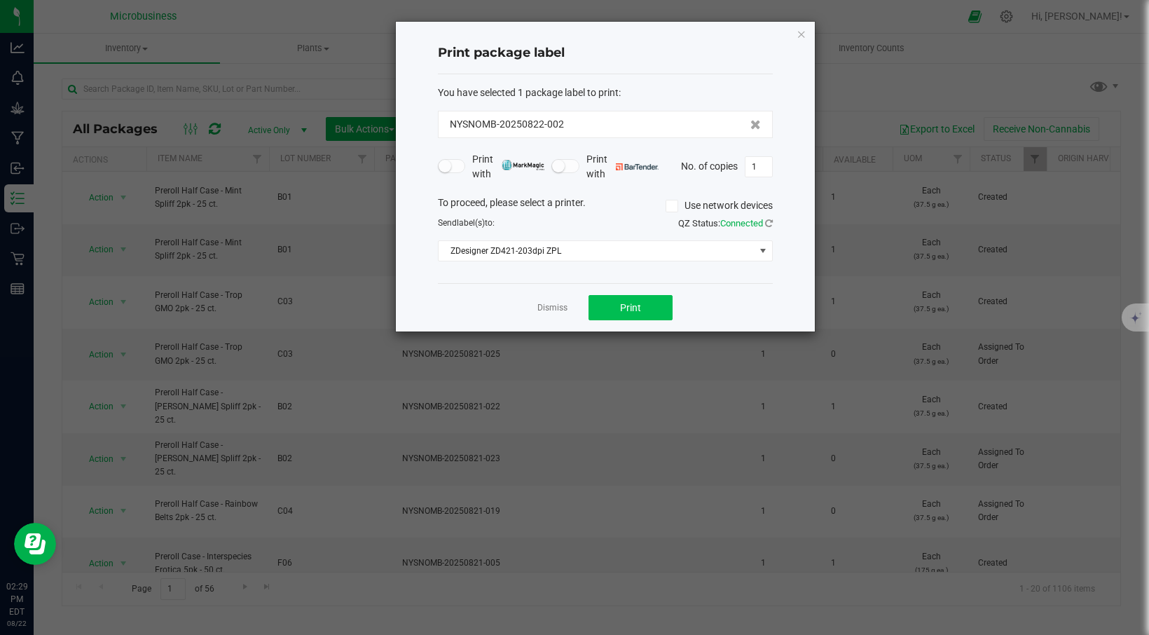  What do you see at coordinates (709, 165) in the screenshot?
I see `span: No. of copies` at bounding box center [709, 165].